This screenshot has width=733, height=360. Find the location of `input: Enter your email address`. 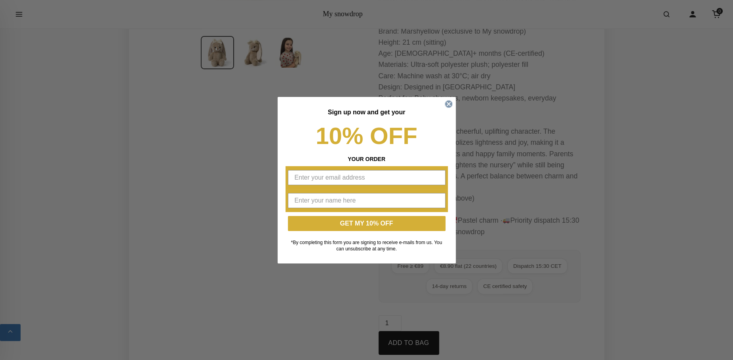

input: Enter your email address is located at coordinates (367, 178).